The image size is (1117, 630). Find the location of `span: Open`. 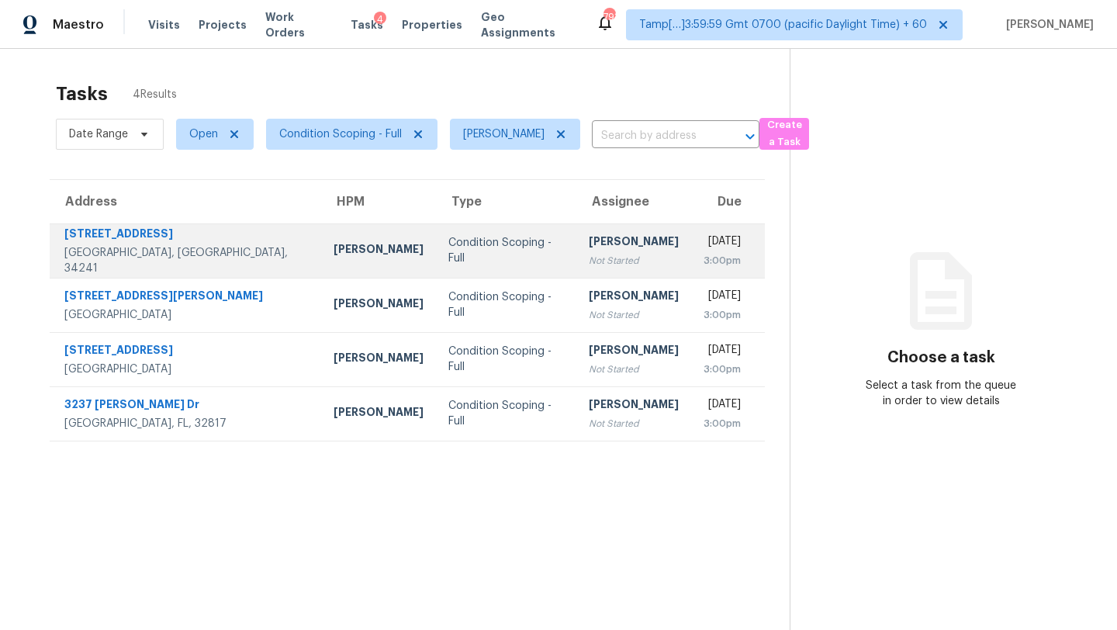

span: Open is located at coordinates (203, 134).